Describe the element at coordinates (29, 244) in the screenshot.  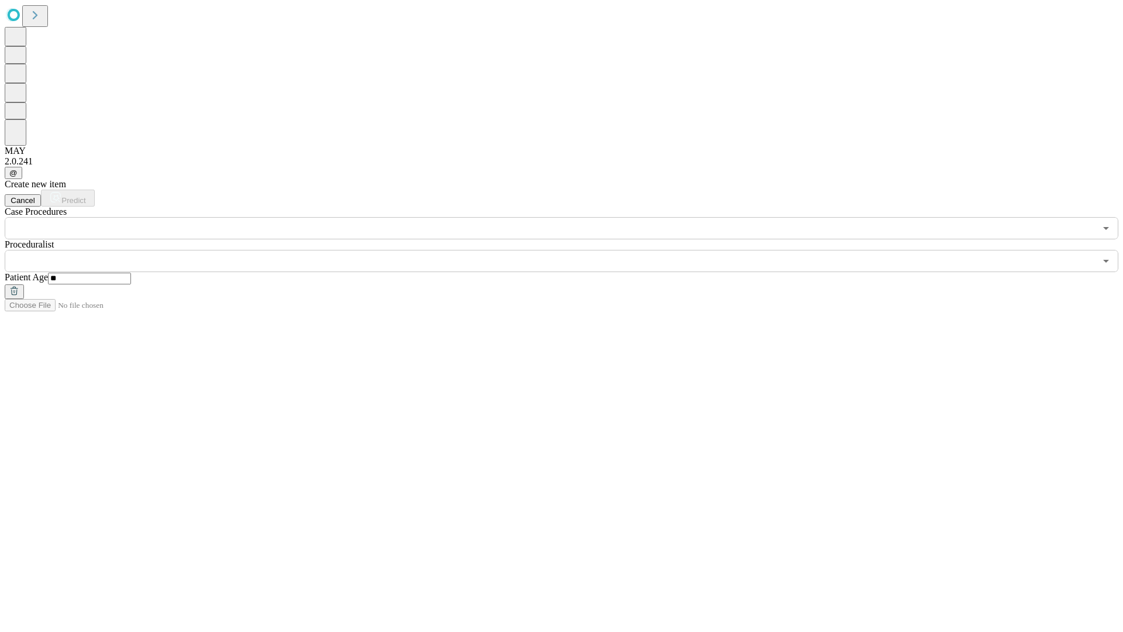
I see `span: Proceduralist` at that location.